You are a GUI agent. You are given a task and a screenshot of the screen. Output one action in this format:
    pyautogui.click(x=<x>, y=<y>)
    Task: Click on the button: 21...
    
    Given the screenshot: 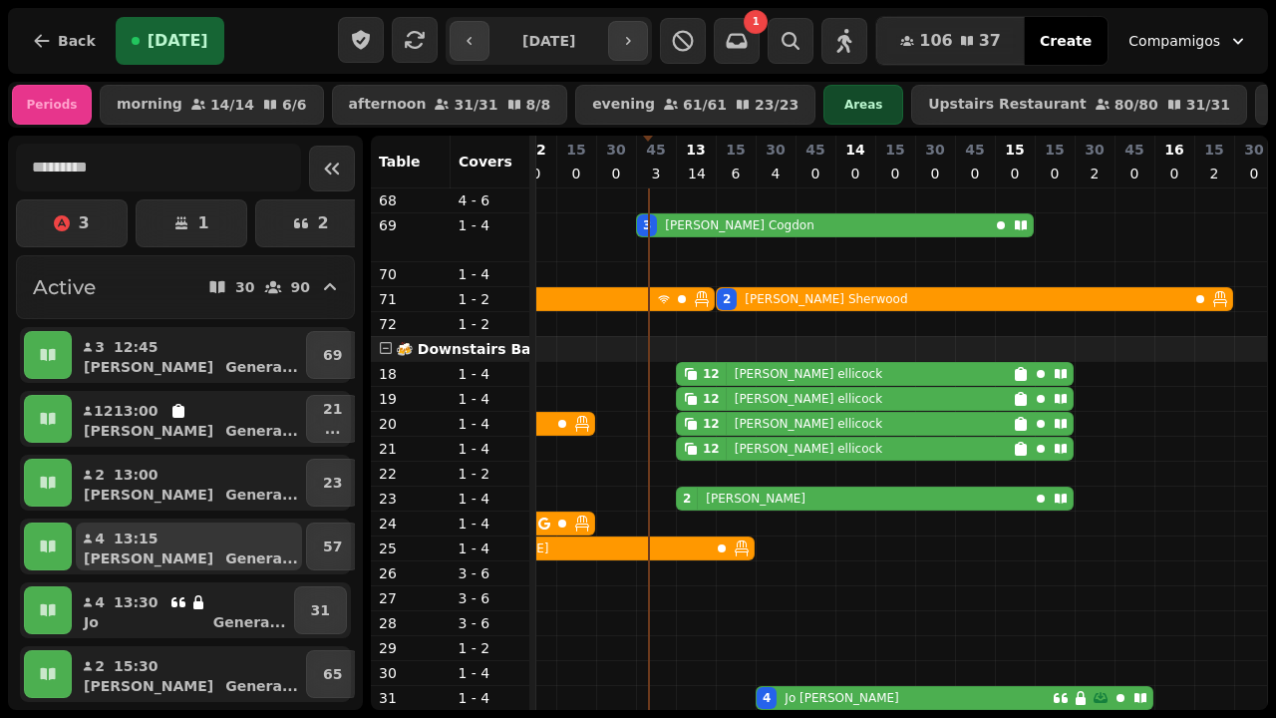 What is the action you would take?
    pyautogui.click(x=332, y=419)
    